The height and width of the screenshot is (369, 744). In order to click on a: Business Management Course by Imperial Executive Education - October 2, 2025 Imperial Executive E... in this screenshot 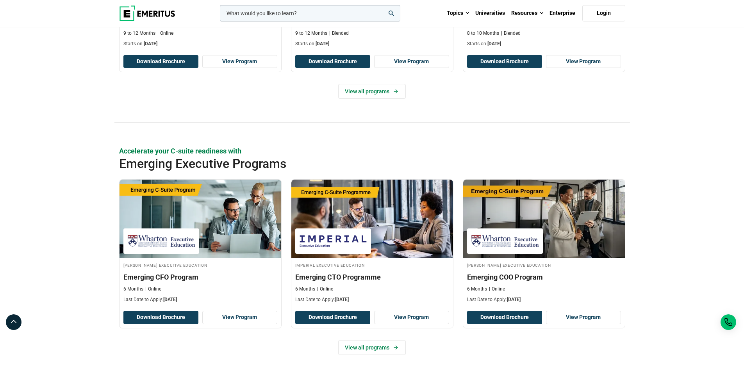, I will do `click(372, 243)`.